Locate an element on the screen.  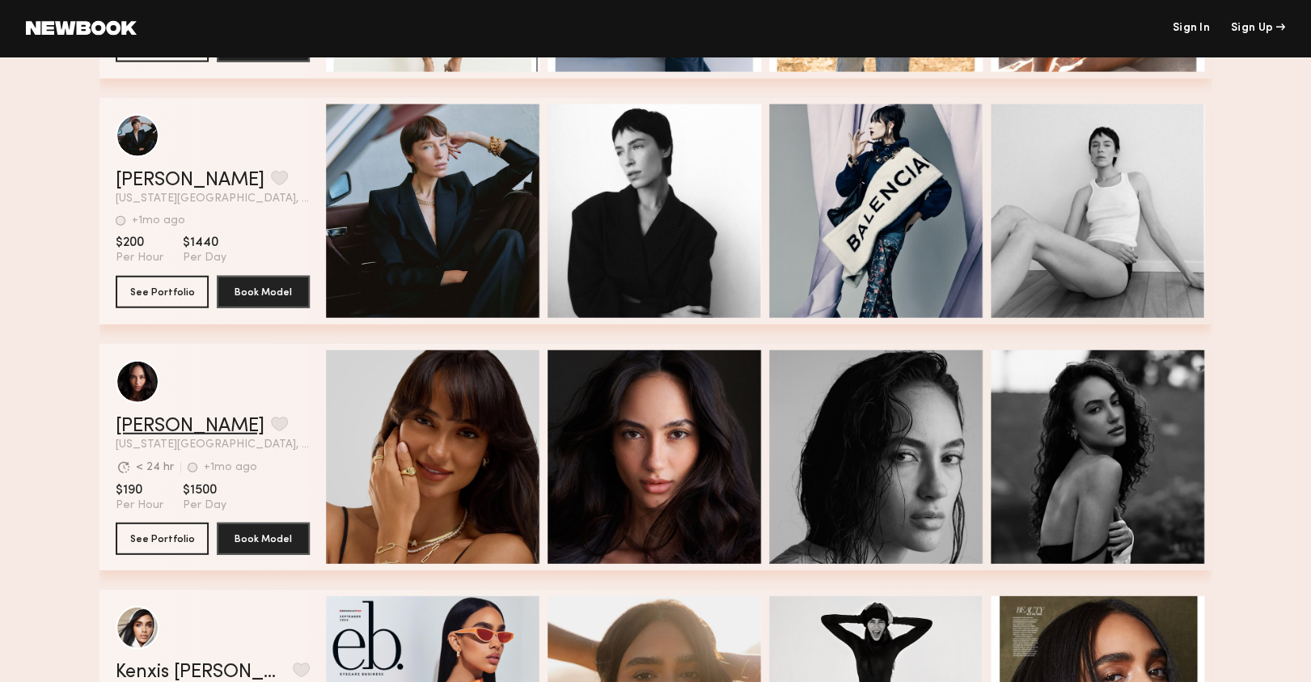
div: < 24 hr is located at coordinates (154, 467).